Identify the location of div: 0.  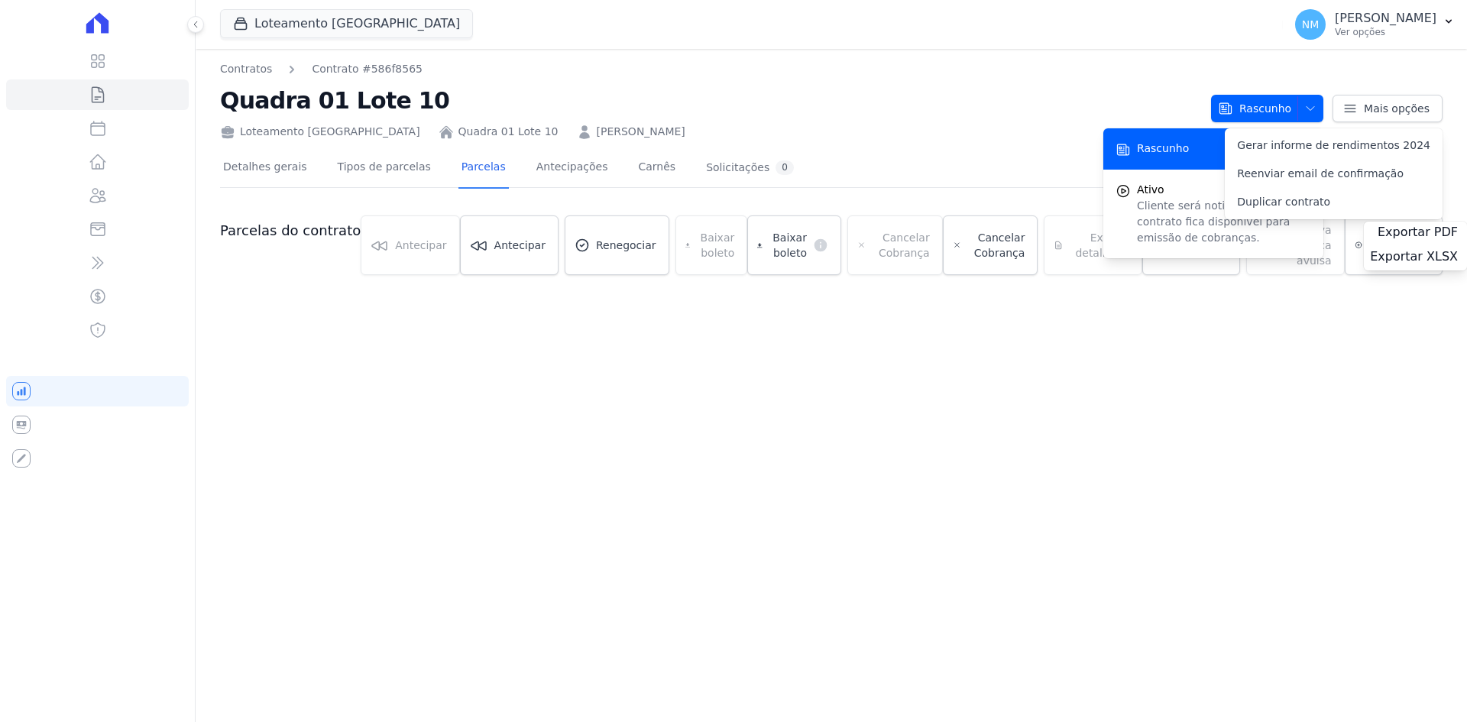
(784, 167).